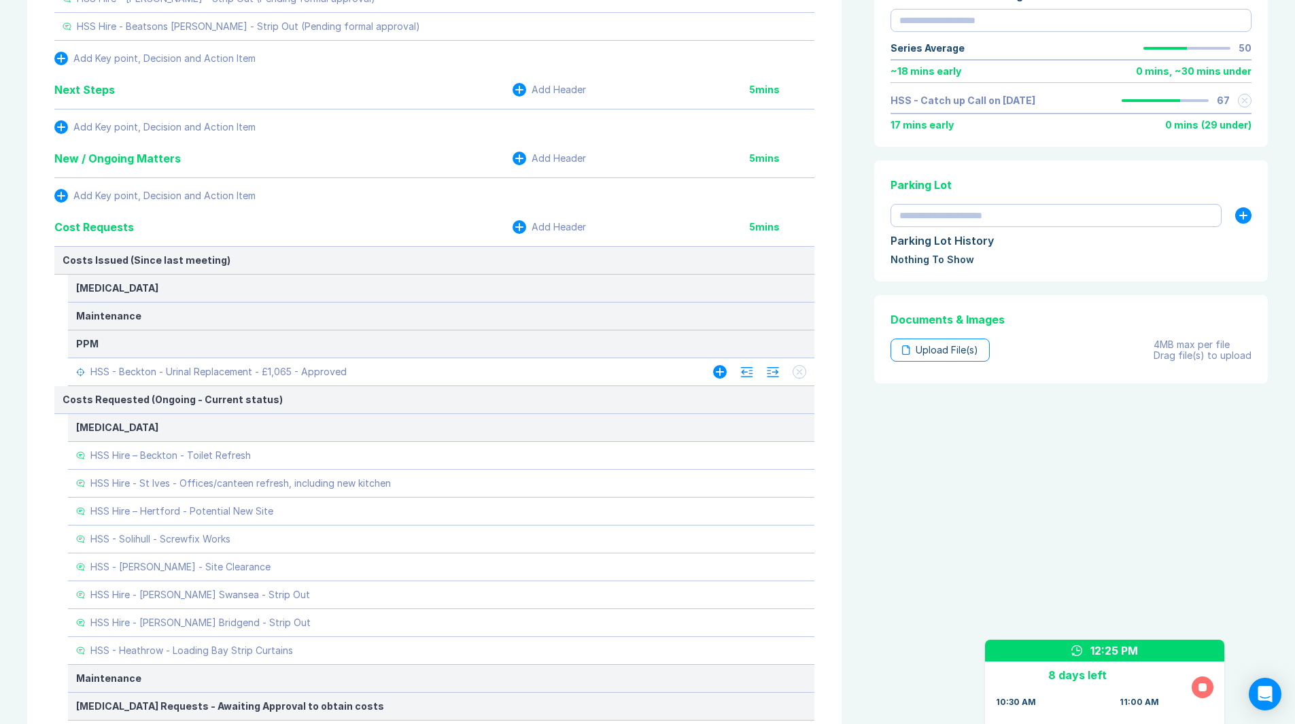  Describe the element at coordinates (434, 400) in the screenshot. I see `div: Costs Requested (Ongoing - Current status)` at that location.